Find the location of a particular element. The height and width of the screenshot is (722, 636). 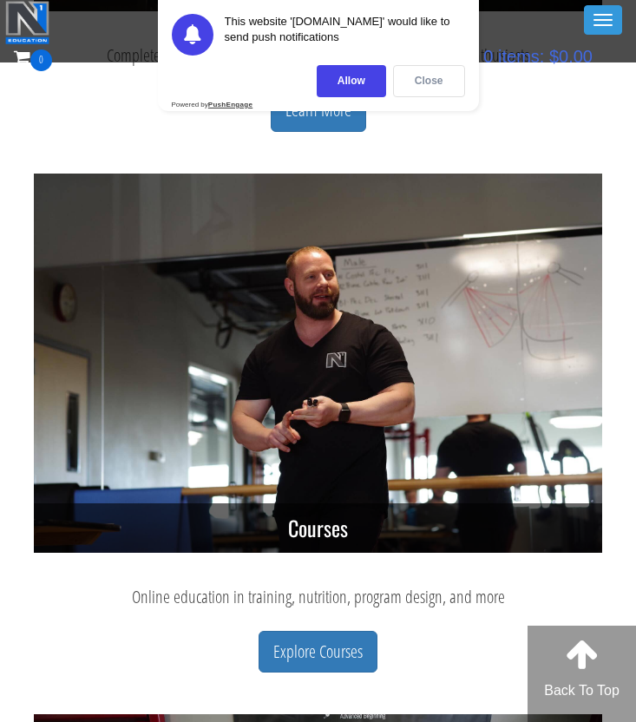

p: Online education in training, nutrition, program design, and more is located at coordinates (318, 597).